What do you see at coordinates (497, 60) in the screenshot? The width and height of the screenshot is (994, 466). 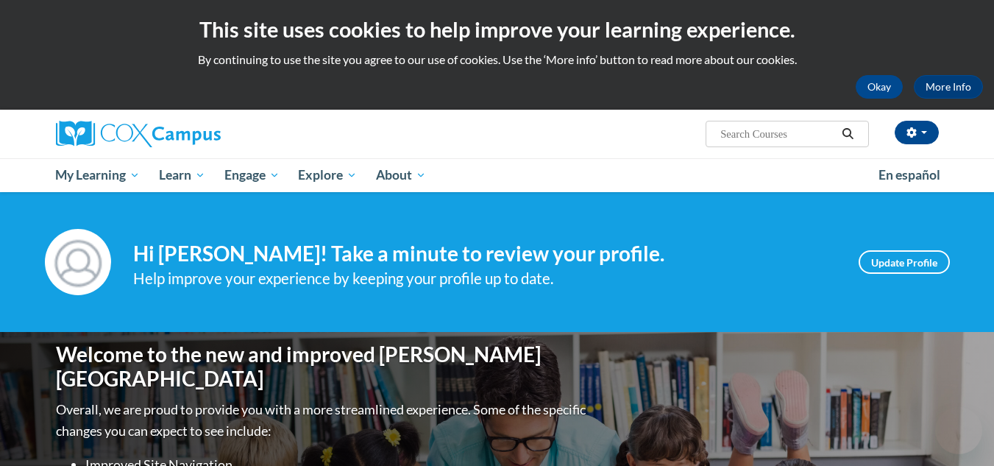 I see `p: By continuing to use the site you agree to our use of cookies. Use the ‘More info’ button to read...` at bounding box center [497, 60].